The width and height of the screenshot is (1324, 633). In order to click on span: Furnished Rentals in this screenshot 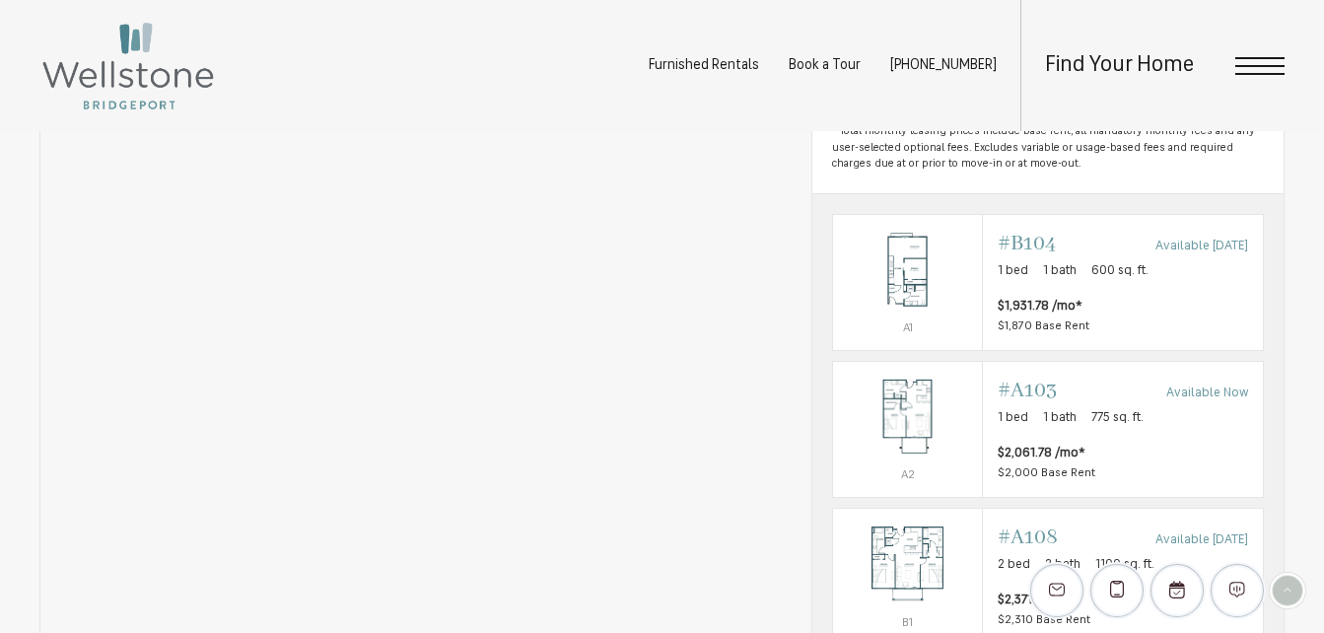, I will do `click(704, 65)`.